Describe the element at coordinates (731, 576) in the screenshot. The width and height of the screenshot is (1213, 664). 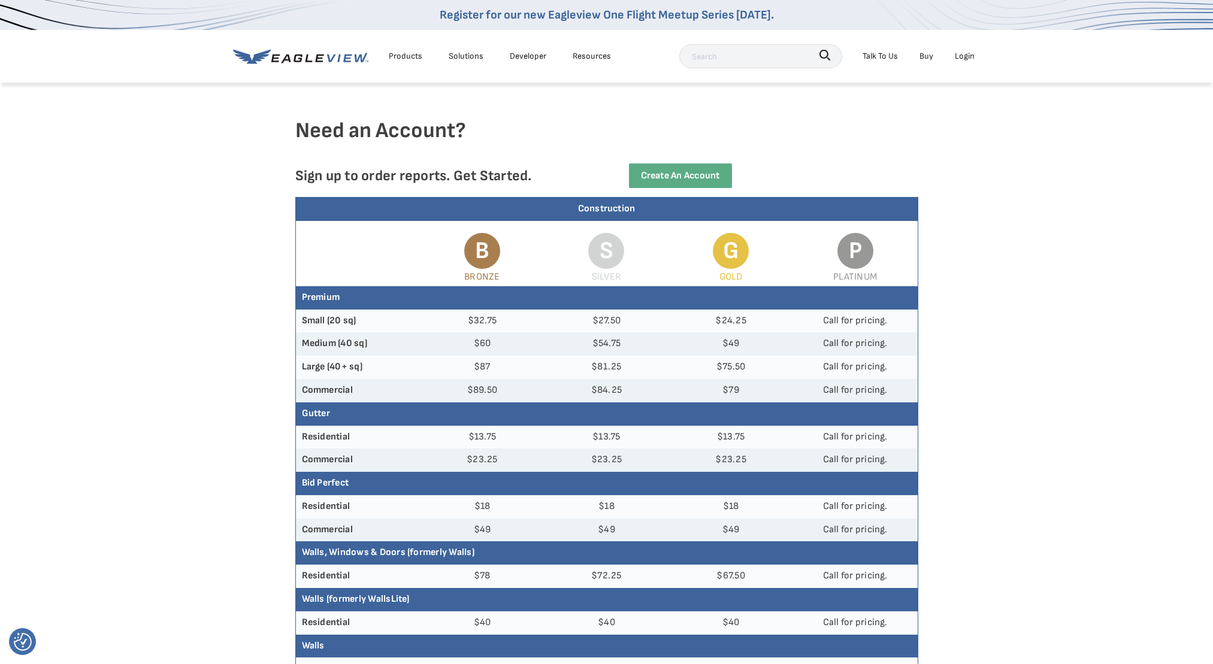
I see `td: $67.50` at that location.